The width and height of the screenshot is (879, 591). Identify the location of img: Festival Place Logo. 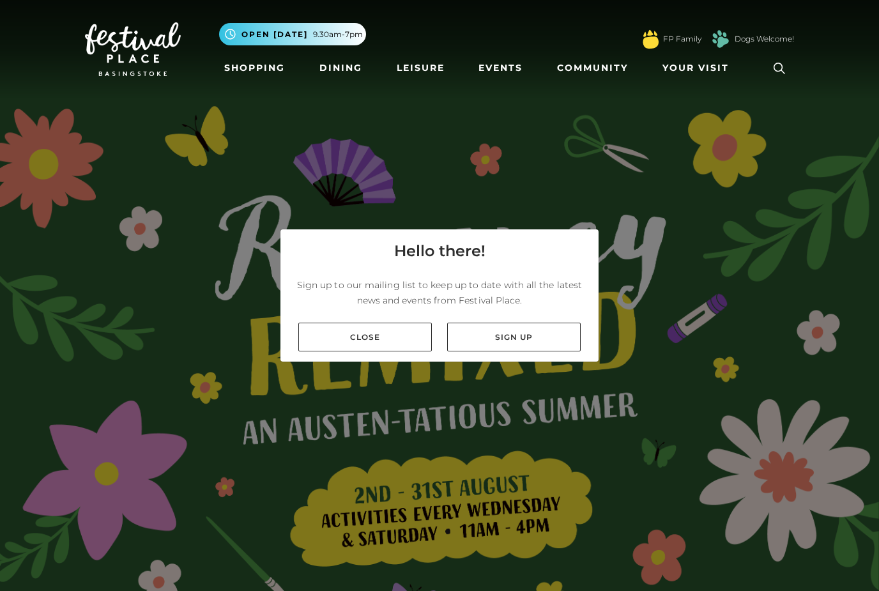
(133, 49).